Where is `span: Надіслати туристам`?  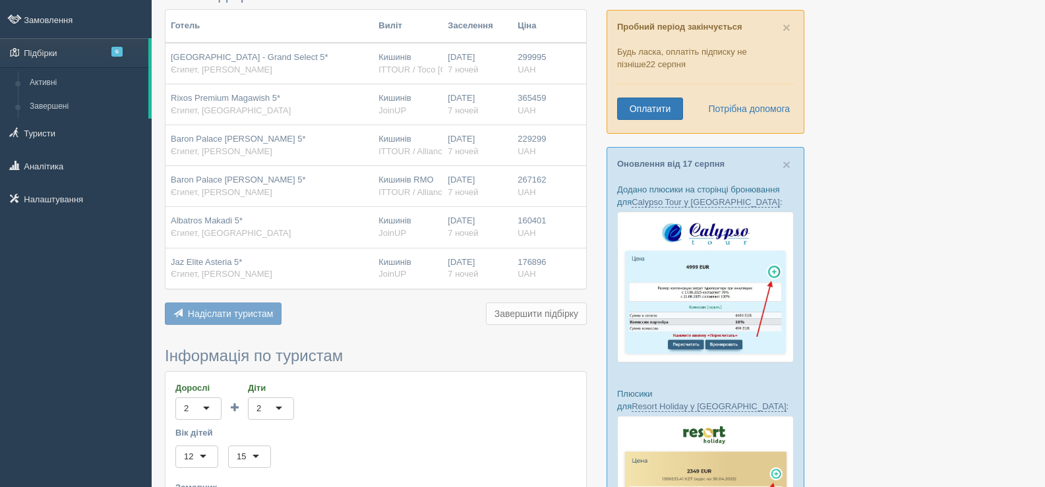
span: Надіслати туристам is located at coordinates (231, 314).